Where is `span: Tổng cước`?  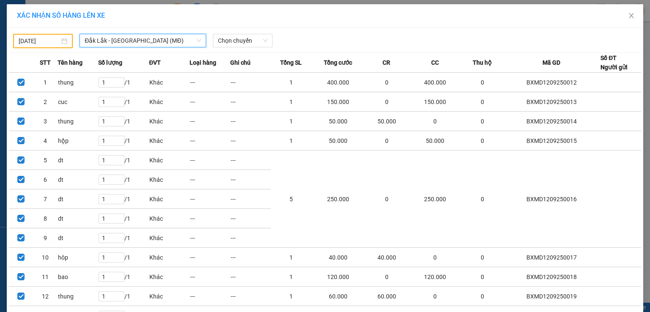
span: Tổng cước is located at coordinates (338, 63).